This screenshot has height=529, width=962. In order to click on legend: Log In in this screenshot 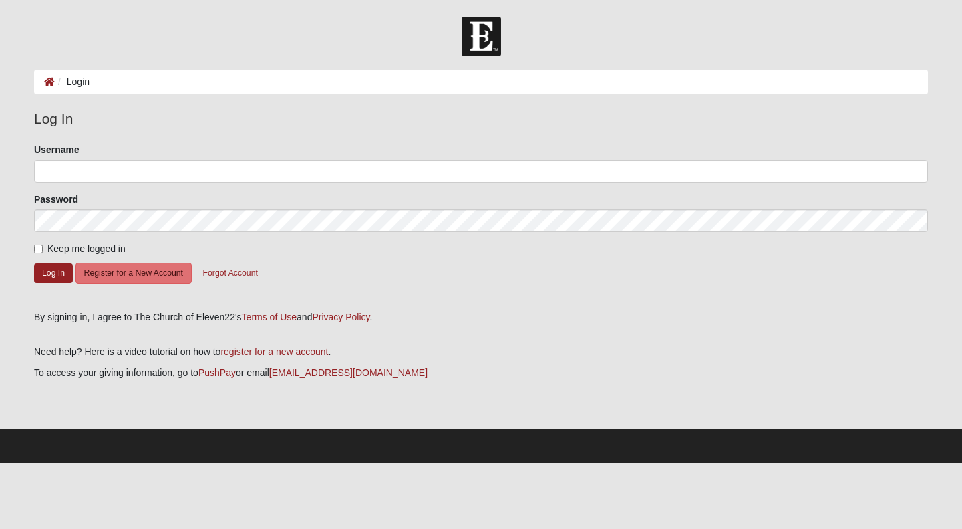, I will do `click(481, 119)`.